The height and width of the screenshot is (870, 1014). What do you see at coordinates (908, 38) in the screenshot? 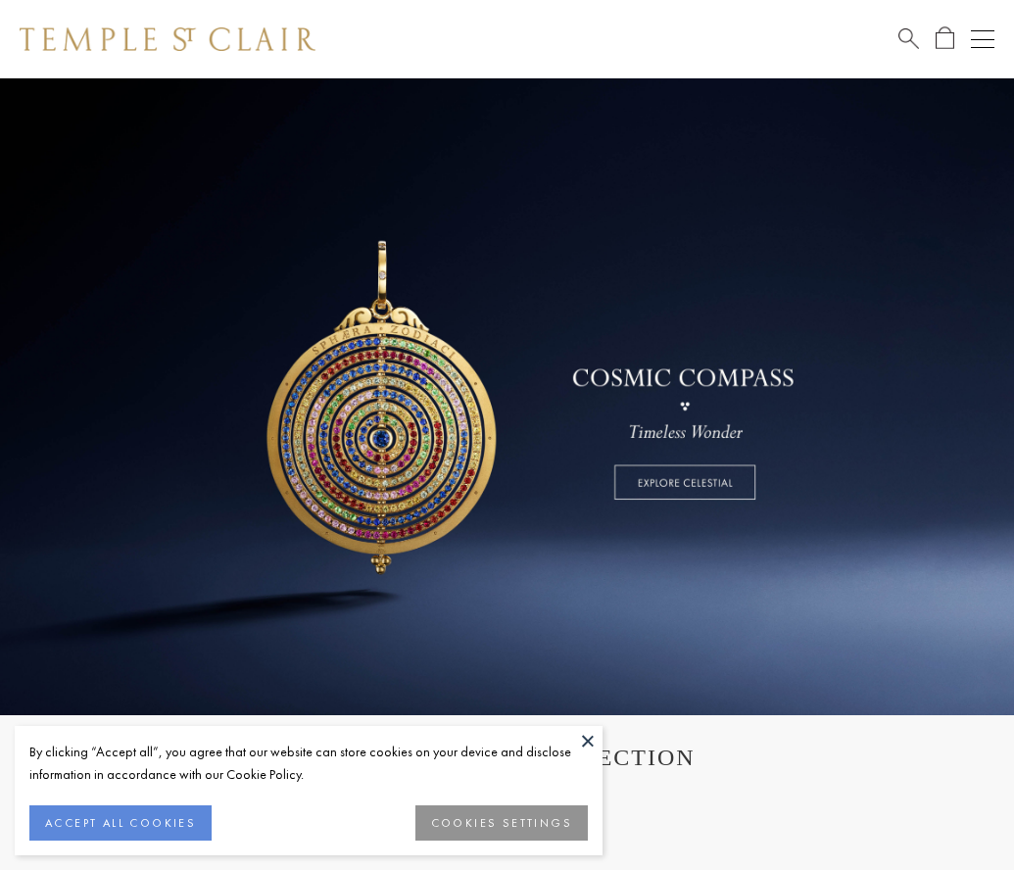
I see `a: Search` at bounding box center [908, 38].